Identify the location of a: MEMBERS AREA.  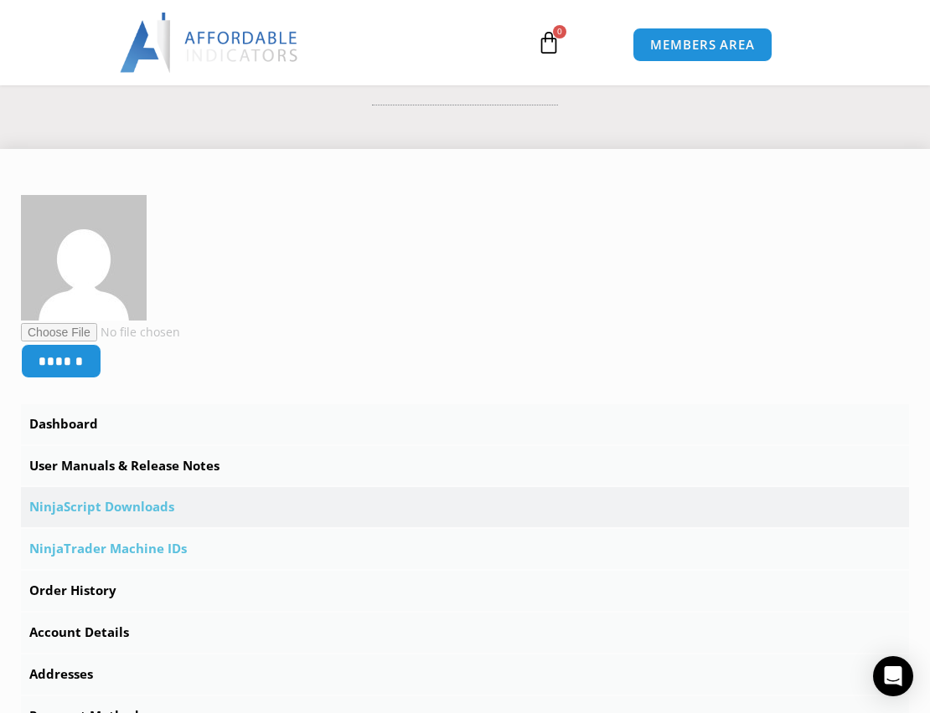
(702, 44).